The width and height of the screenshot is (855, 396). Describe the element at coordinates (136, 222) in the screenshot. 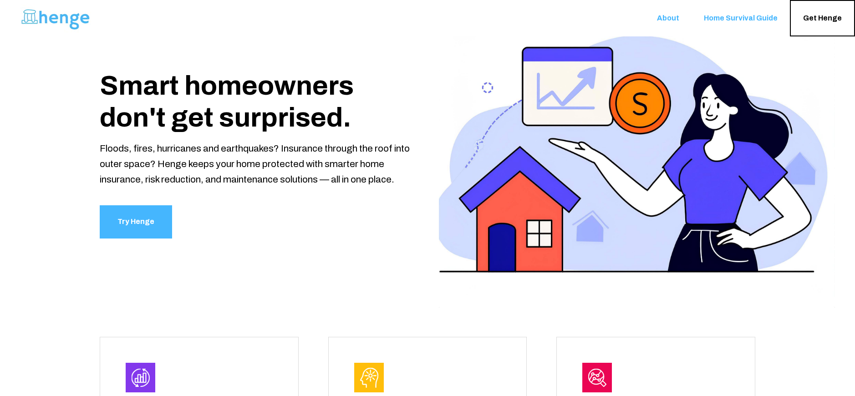

I see `span: Try Henge` at that location.